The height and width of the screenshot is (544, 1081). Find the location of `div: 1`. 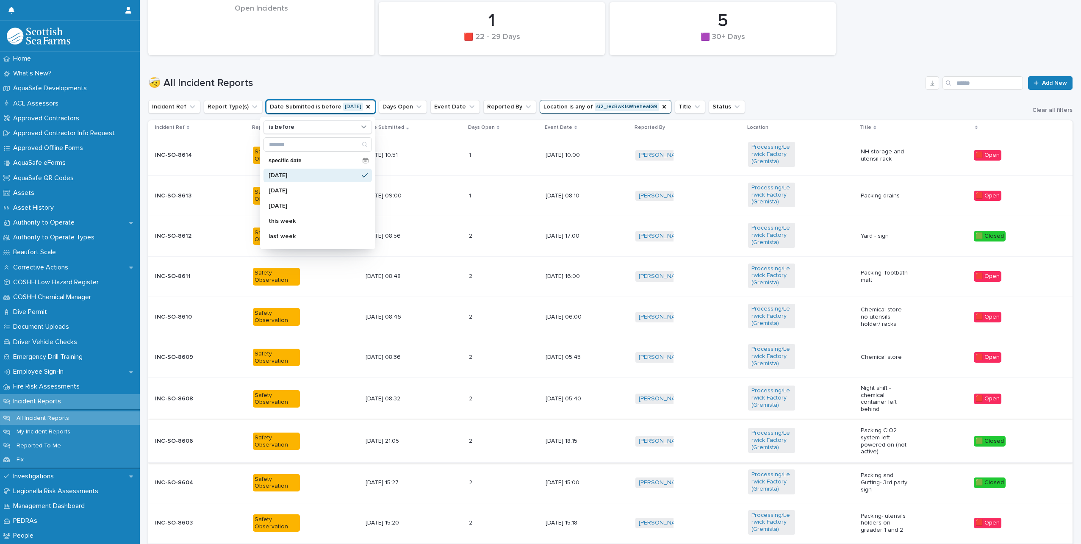

div: 1 is located at coordinates (492, 21).